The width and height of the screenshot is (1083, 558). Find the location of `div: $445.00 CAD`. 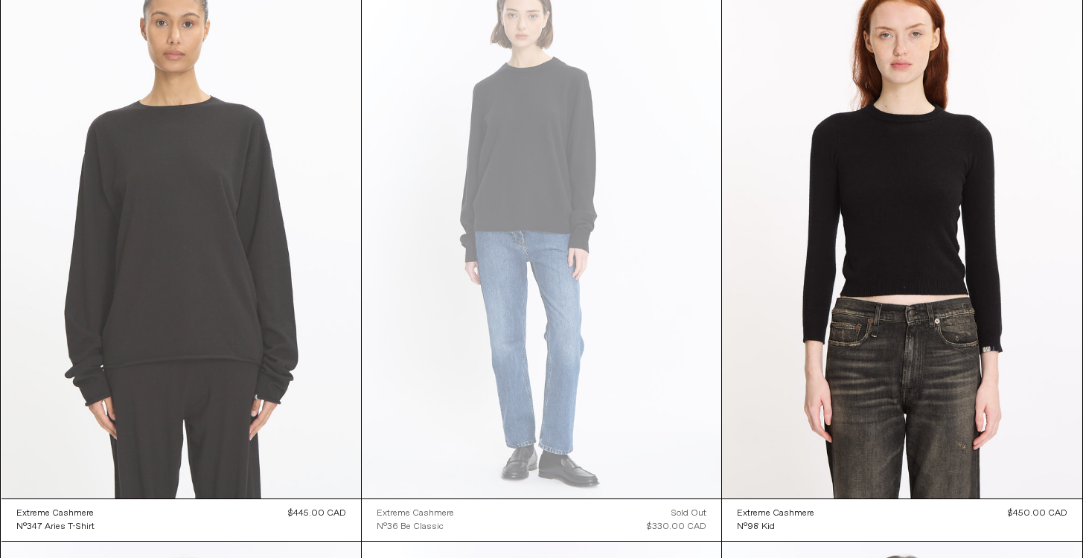

div: $445.00 CAD is located at coordinates (317, 513).